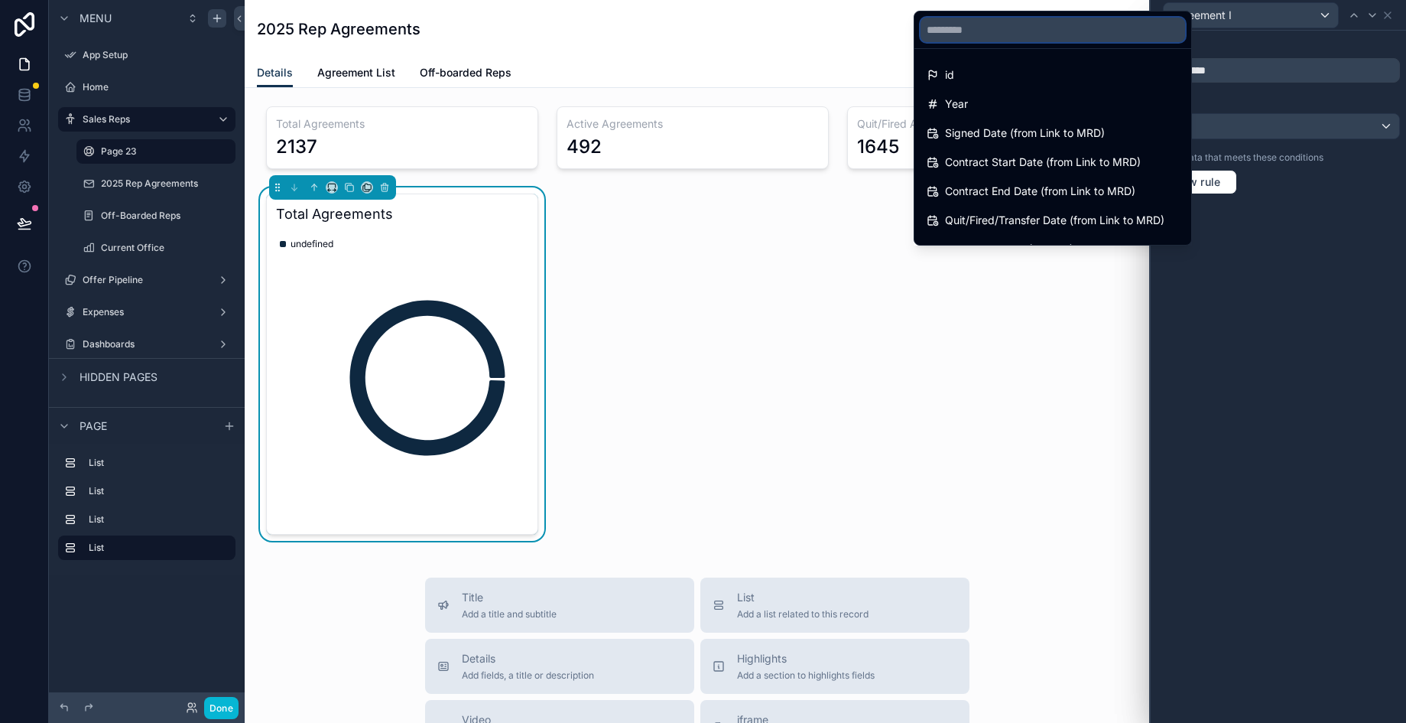 The width and height of the screenshot is (1406, 723). Describe the element at coordinates (1025, 133) in the screenshot. I see `span: Signed Date (from Link to MRD)` at that location.